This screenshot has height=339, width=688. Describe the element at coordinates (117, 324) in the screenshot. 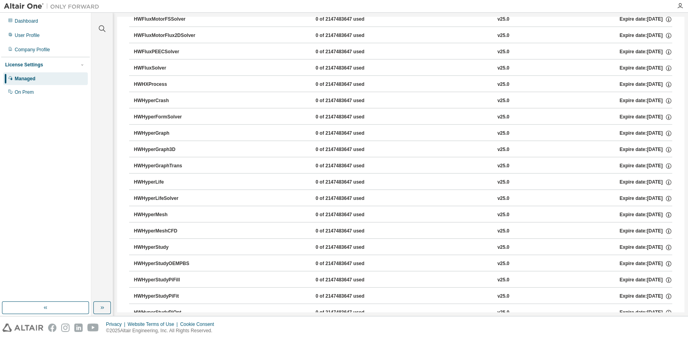

I see `div: Privacy` at that location.